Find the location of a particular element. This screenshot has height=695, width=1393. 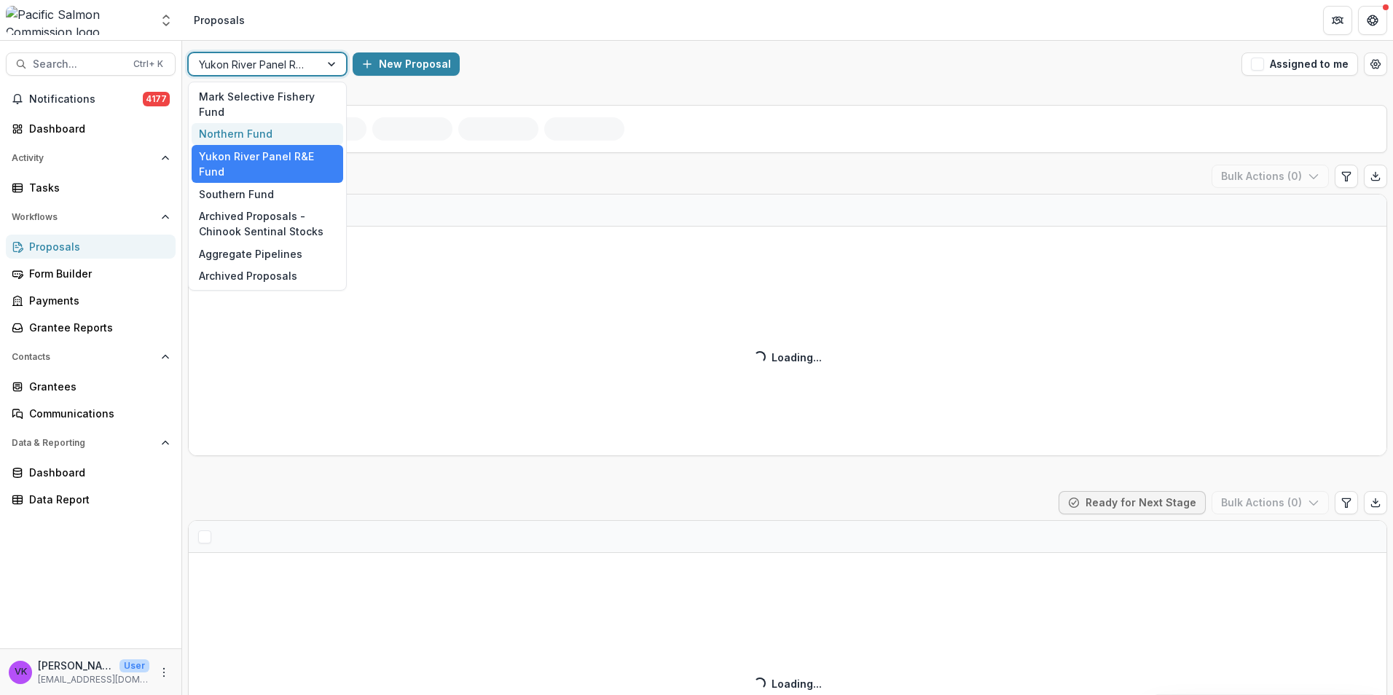

div: Victor Keong is located at coordinates (20, 672).